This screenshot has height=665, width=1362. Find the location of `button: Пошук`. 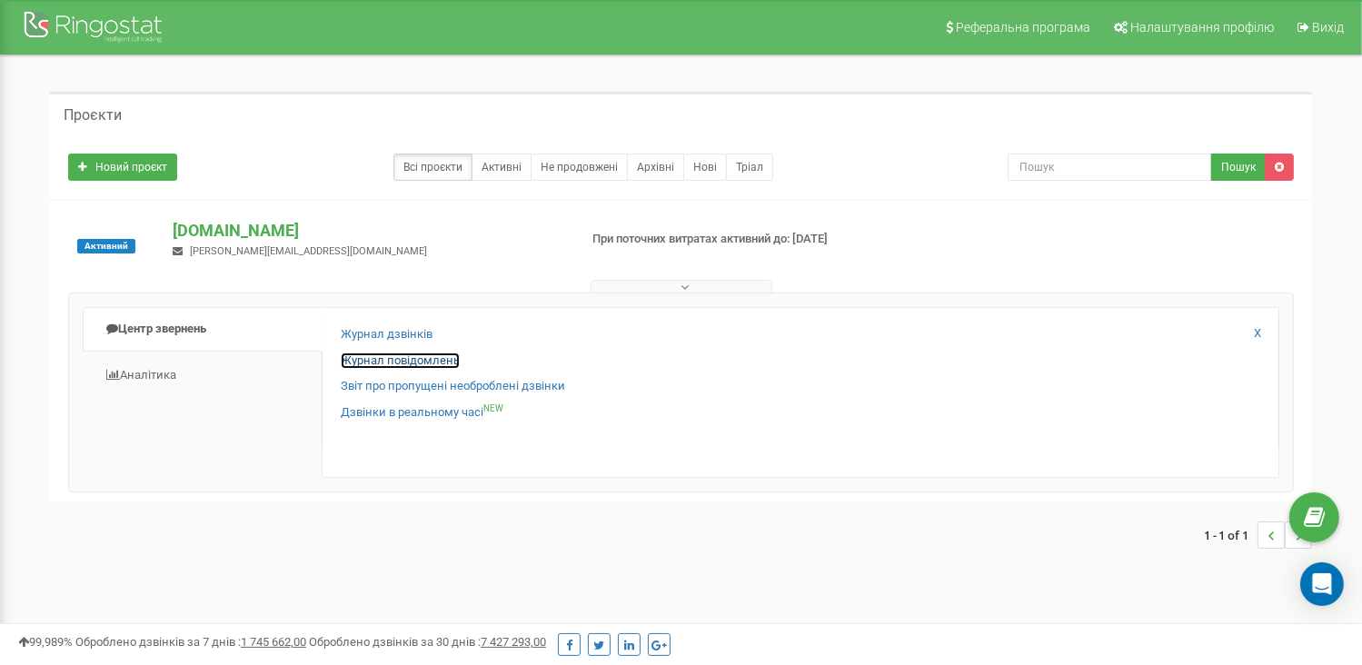

button: Пошук is located at coordinates (1239, 167).